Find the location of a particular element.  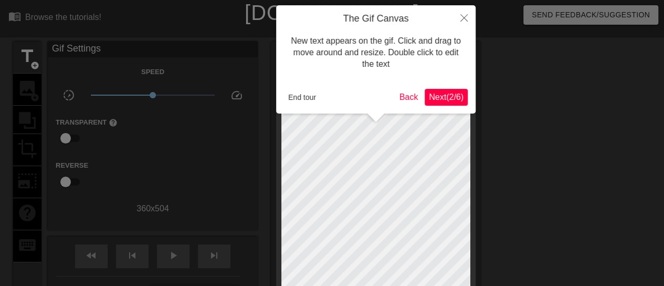

span: slow_motion_video is located at coordinates (69, 95).